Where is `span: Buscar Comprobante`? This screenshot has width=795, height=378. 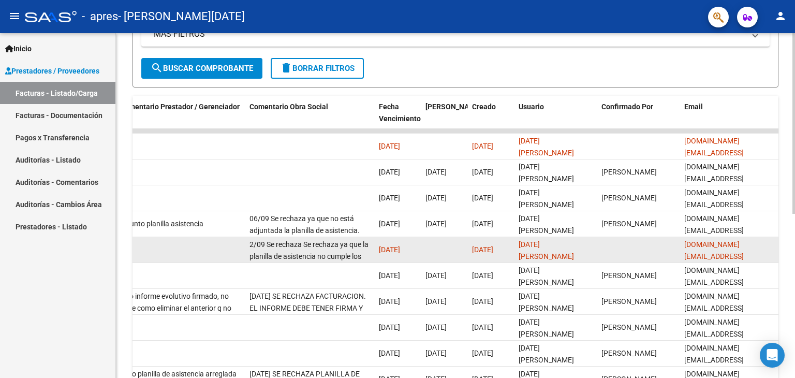 span: Buscar Comprobante is located at coordinates (202, 68).